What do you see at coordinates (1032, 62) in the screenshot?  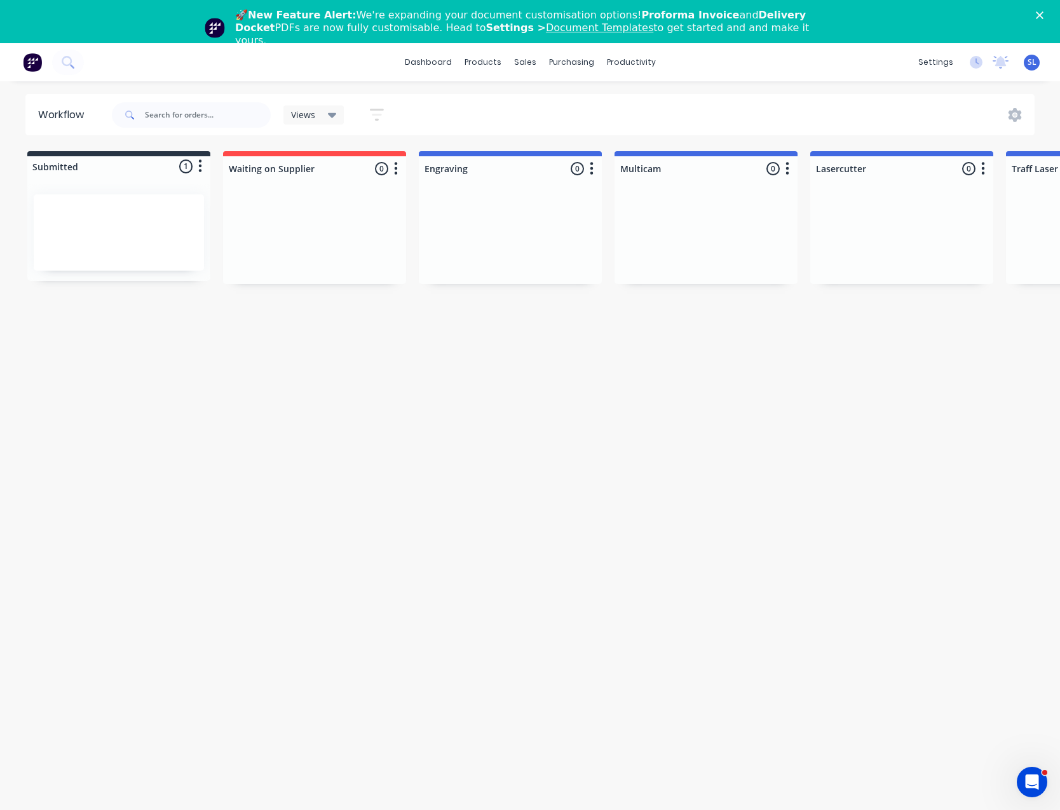 I see `span: SL` at bounding box center [1032, 62].